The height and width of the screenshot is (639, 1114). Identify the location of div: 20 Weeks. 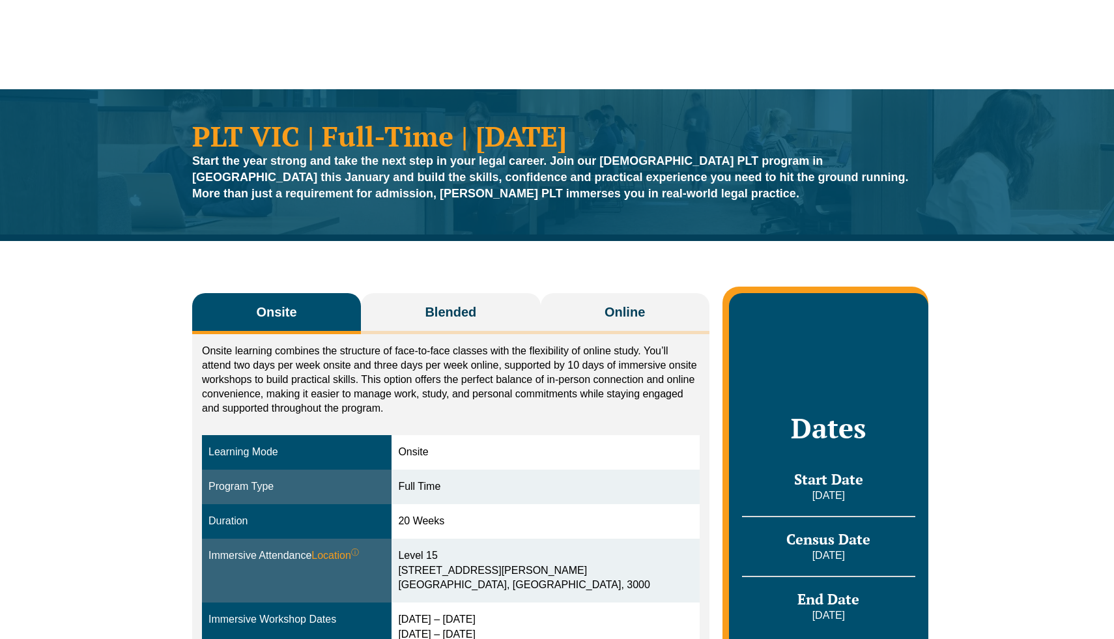
(545, 521).